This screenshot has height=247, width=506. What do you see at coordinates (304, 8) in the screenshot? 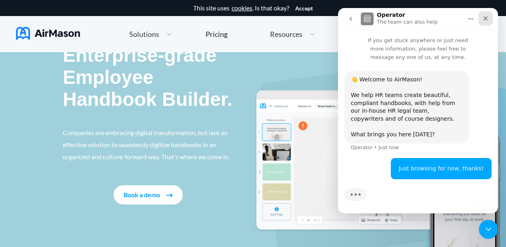
I see `button: Accept cookies` at bounding box center [304, 8].